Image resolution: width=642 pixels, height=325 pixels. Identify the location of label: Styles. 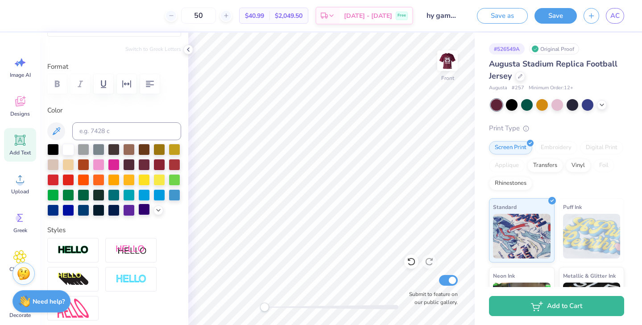
(56, 230).